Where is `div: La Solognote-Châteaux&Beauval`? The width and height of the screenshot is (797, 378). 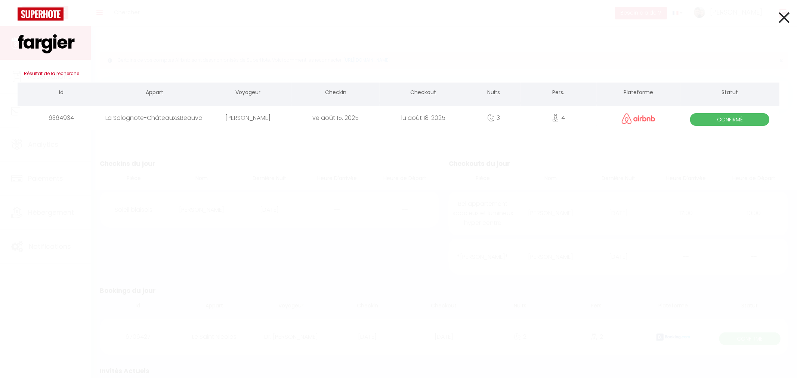
div: La Solognote-Châteaux&Beauval is located at coordinates (154, 118).